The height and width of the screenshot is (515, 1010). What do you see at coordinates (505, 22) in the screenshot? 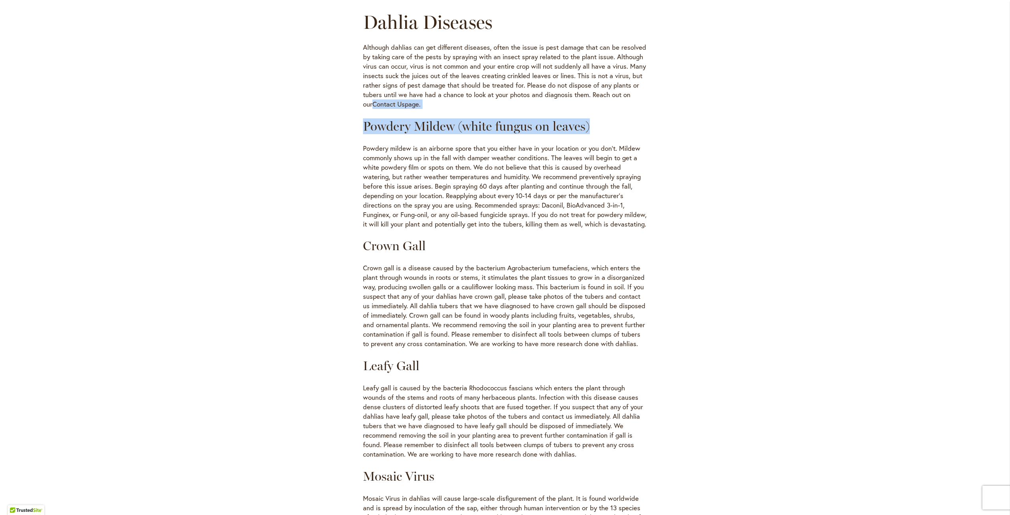
I see `h2: Dahlia Diseases` at bounding box center [505, 22].